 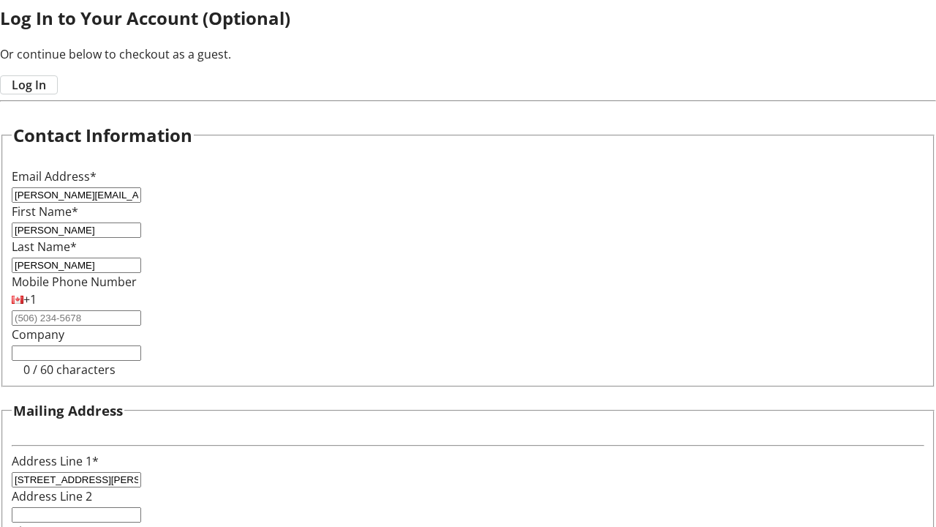 What do you see at coordinates (76, 479) in the screenshot?
I see `input: Address` at bounding box center [76, 479].